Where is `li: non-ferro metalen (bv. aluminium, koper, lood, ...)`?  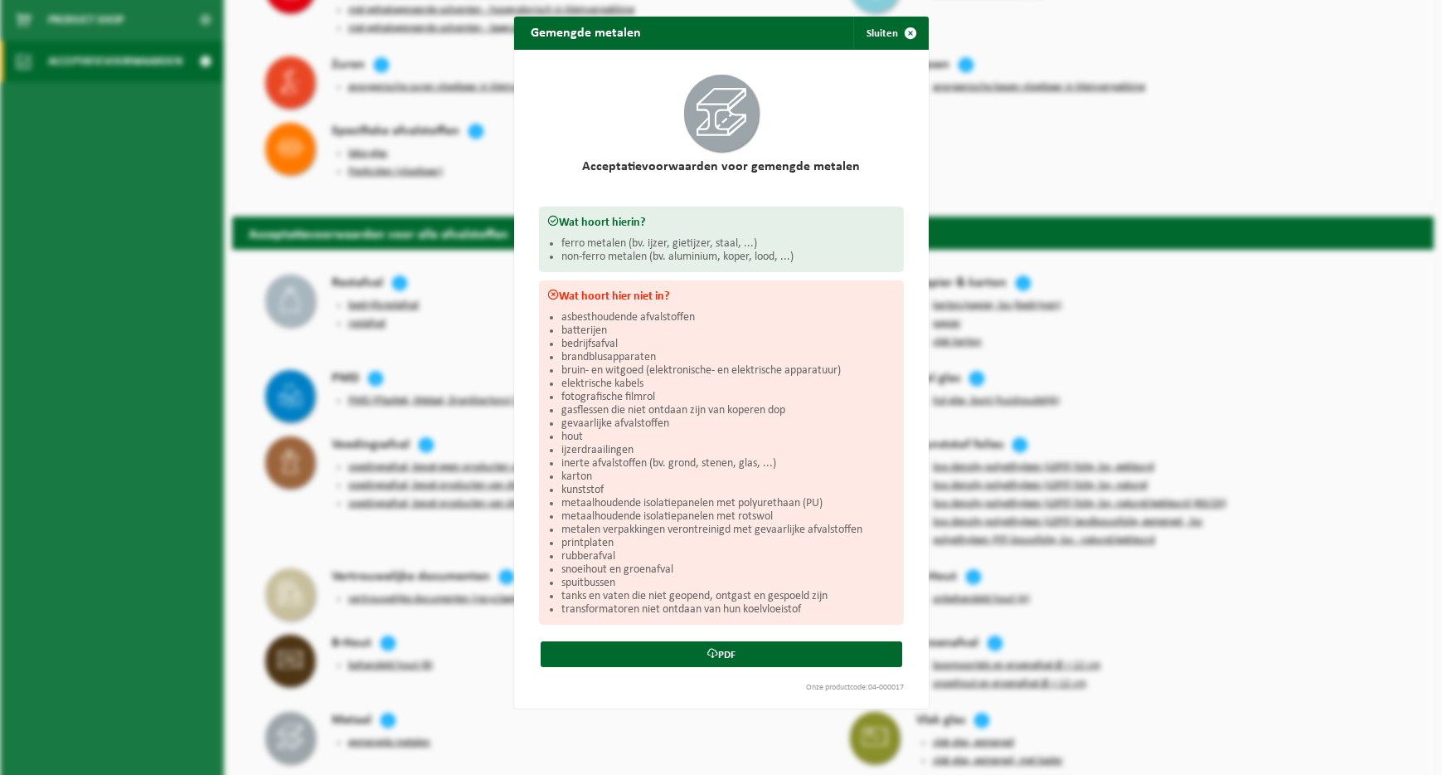 li: non-ferro metalen (bv. aluminium, koper, lood, ...) is located at coordinates (728, 257).